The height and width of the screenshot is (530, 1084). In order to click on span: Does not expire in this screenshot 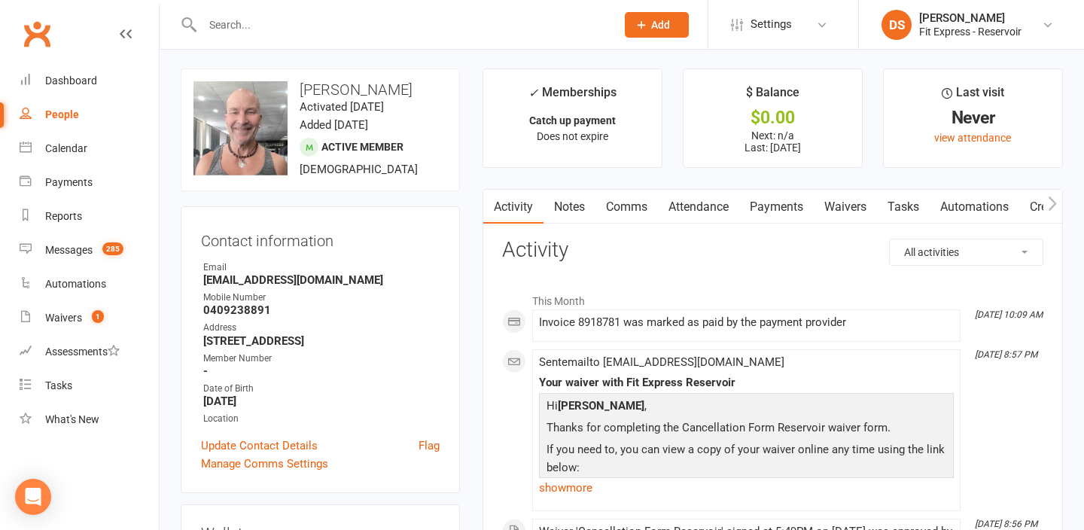, I will do `click(572, 136)`.